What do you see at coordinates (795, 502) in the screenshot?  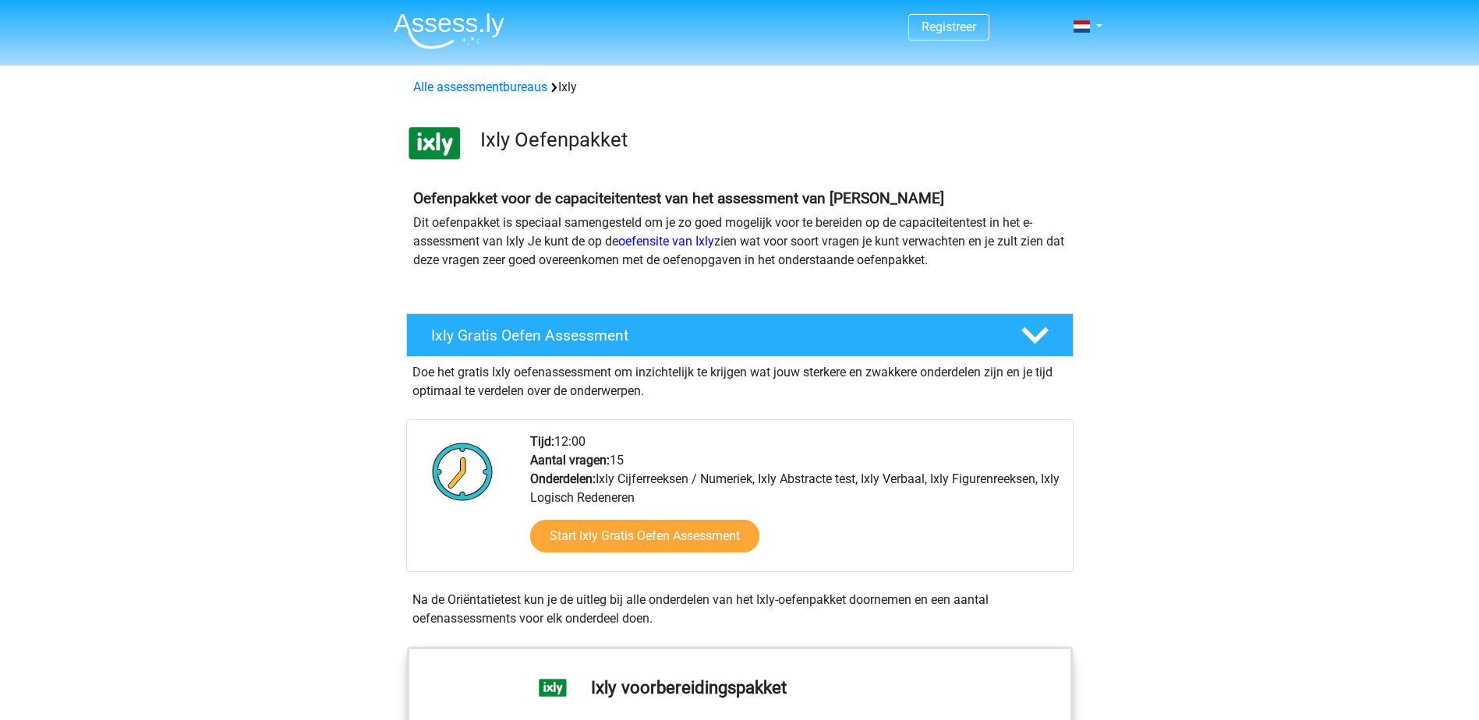 I see `div: 12:00 15 Ixly Cijferreeksen / Numeriek, Ixly Abstracte test, Ixly Verbaal, Ixly Figurenreeksen, I...` at bounding box center [795, 502].